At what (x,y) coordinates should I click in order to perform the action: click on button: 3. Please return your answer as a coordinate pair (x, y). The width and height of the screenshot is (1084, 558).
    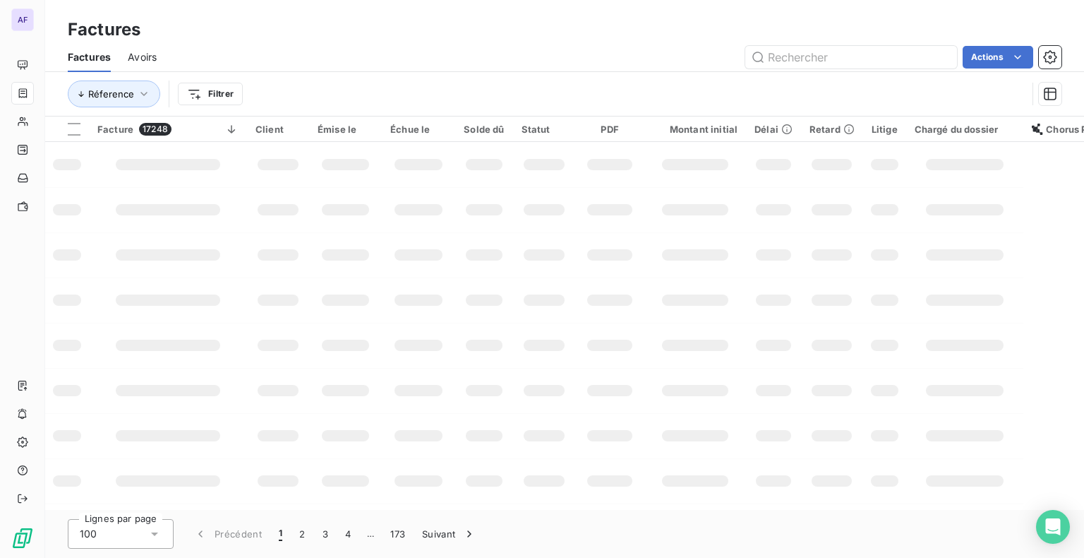
    Looking at the image, I should click on (325, 534).